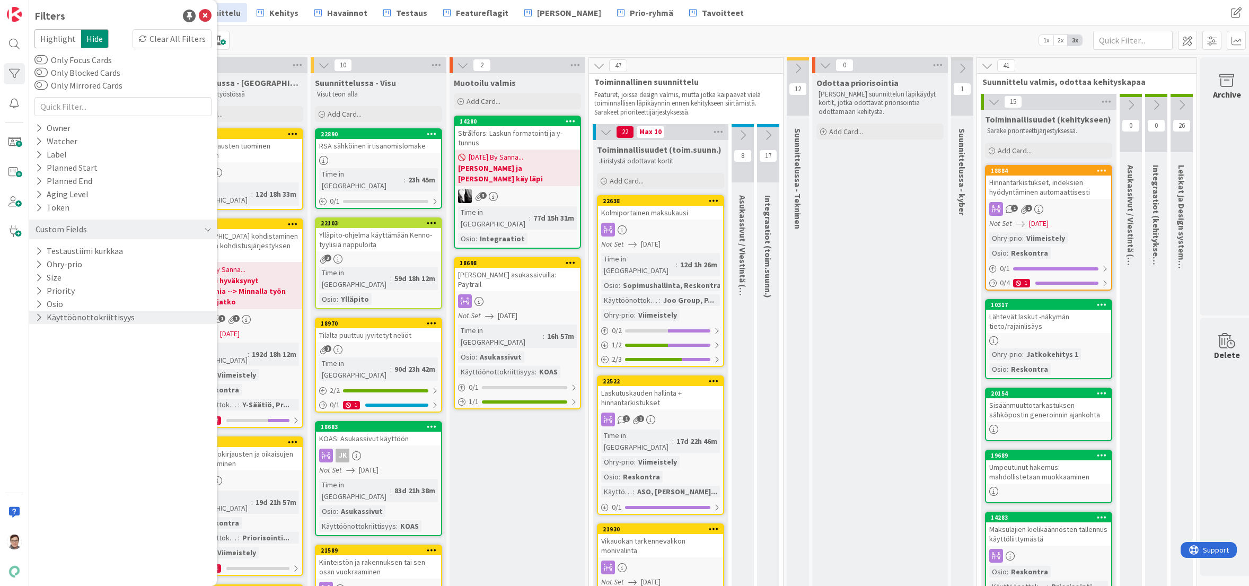  Describe the element at coordinates (41, 85) in the screenshot. I see `button: Only Mirrored Cards` at that location.